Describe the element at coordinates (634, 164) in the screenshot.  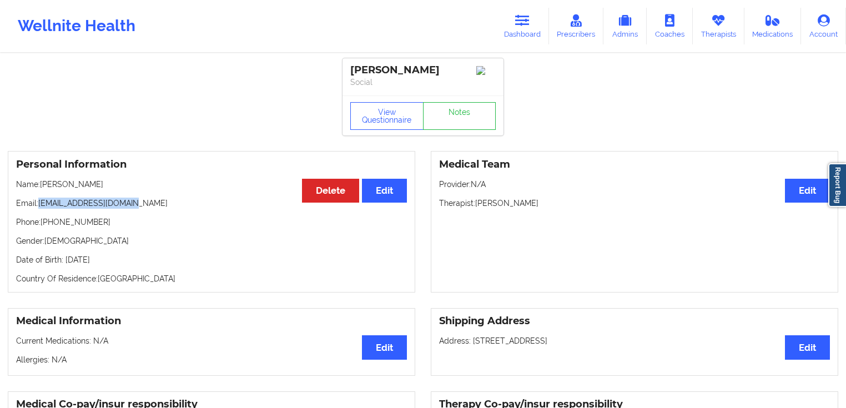
I see `h3: Medical Team` at that location.